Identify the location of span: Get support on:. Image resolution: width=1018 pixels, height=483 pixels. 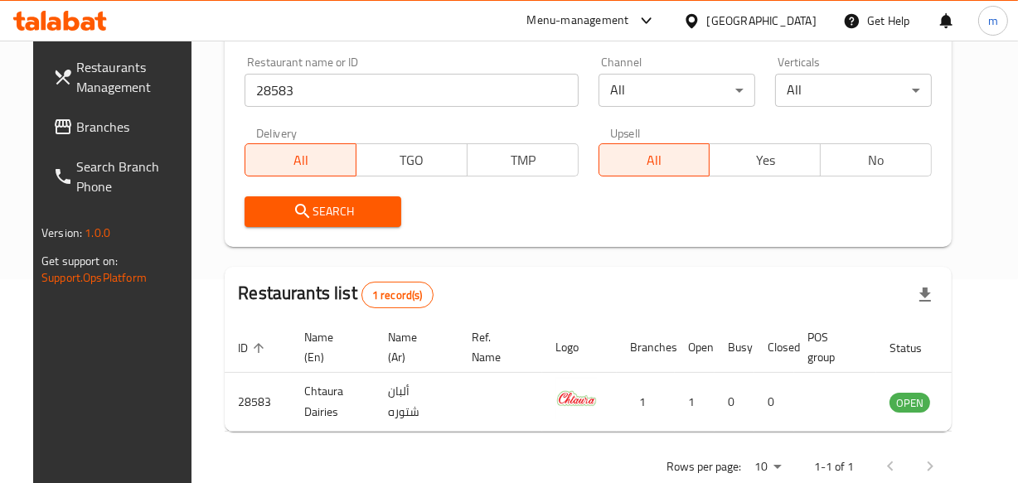
(80, 261).